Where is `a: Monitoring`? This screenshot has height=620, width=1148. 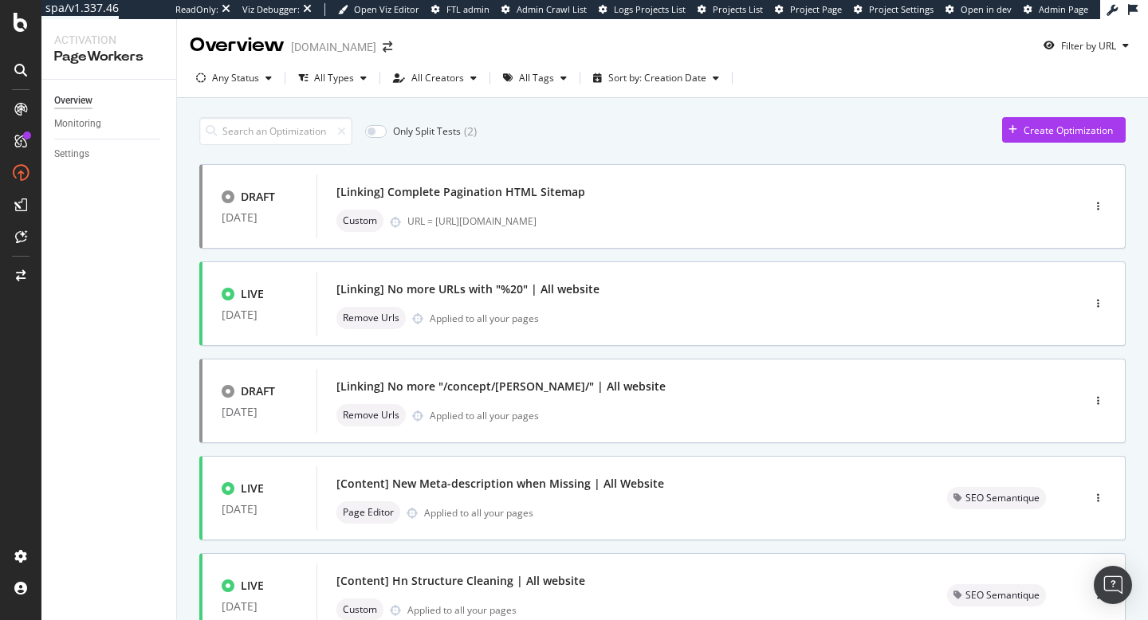 a: Monitoring is located at coordinates (109, 124).